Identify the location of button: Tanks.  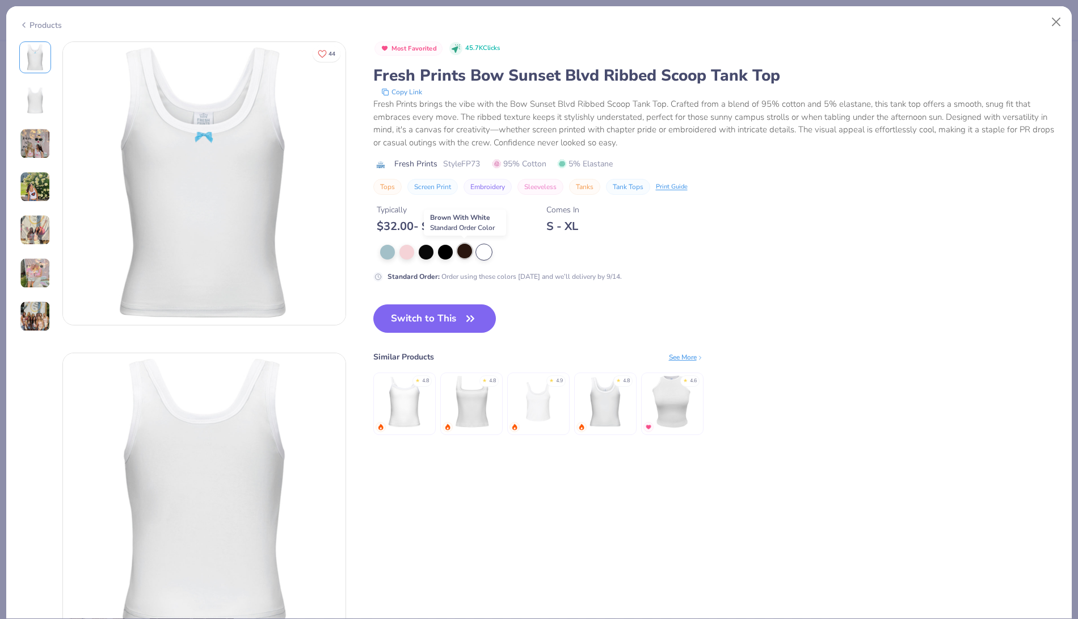
(585, 187).